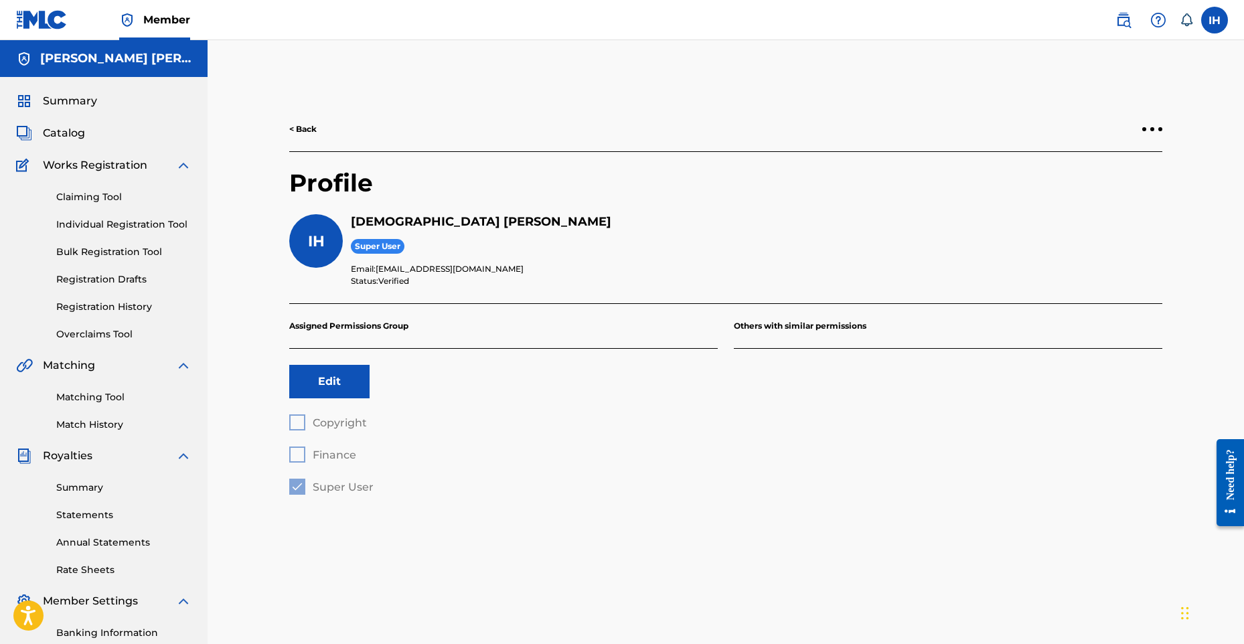 Image resolution: width=1244 pixels, height=644 pixels. I want to click on img: MLC Logo, so click(42, 19).